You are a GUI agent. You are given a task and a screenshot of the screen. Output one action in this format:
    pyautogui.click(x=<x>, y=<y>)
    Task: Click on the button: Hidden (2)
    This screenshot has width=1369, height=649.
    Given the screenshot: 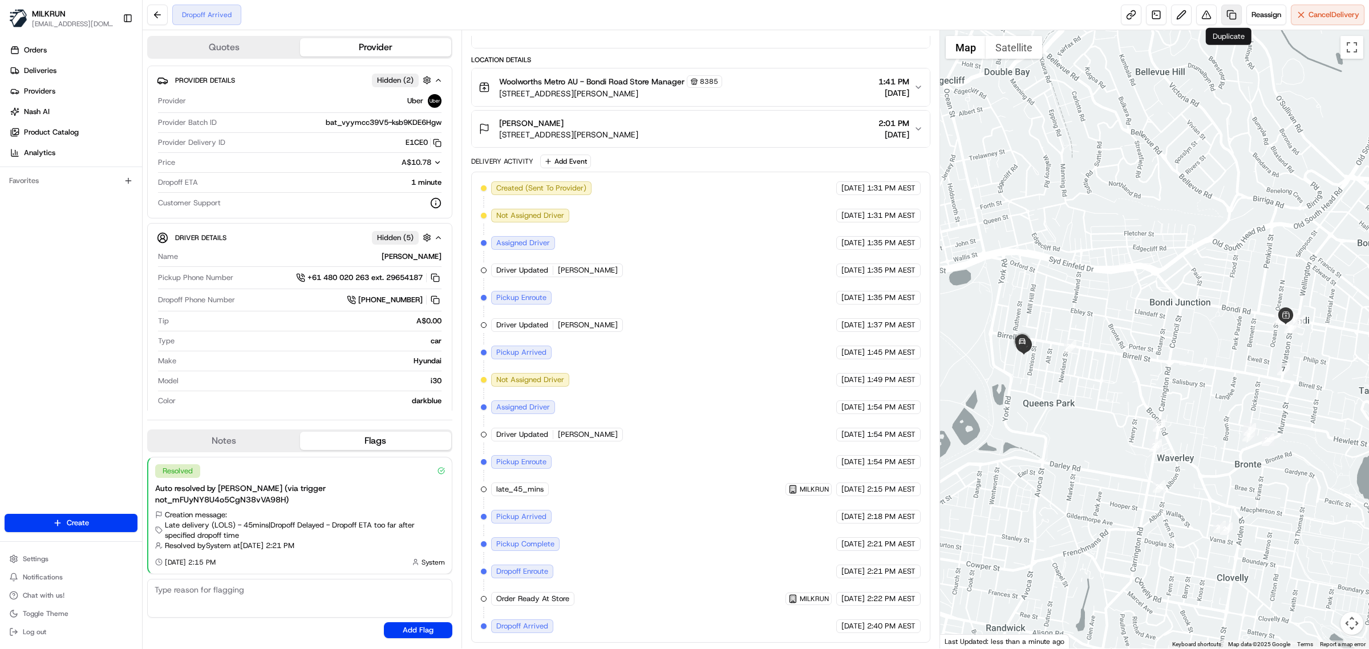 What is the action you would take?
    pyautogui.click(x=403, y=80)
    